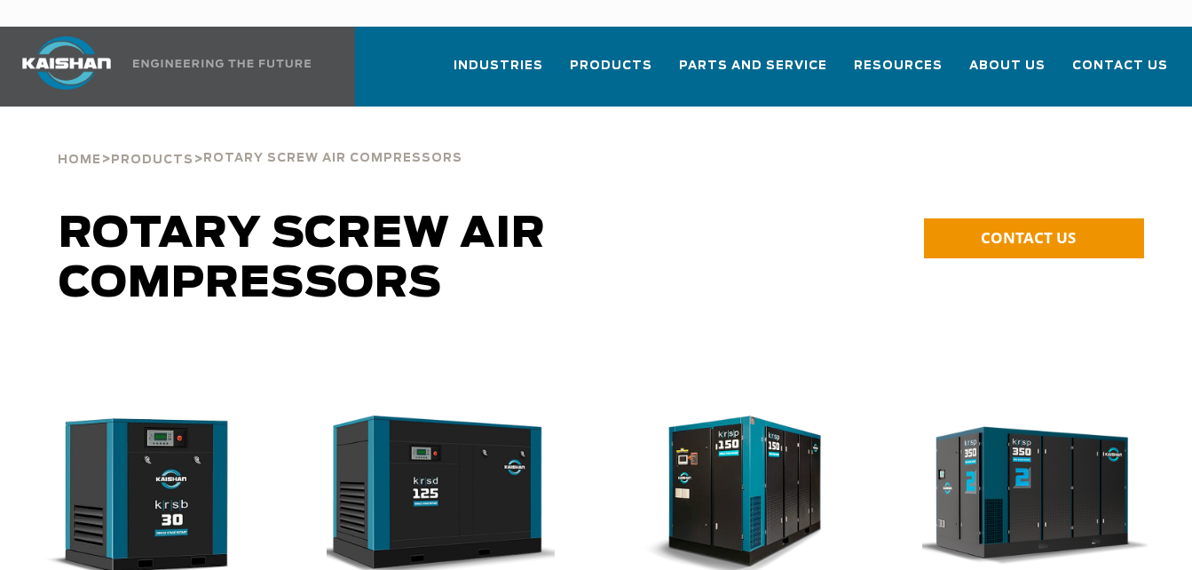 Image resolution: width=1192 pixels, height=570 pixels. What do you see at coordinates (79, 160) in the screenshot?
I see `span: Home` at bounding box center [79, 160].